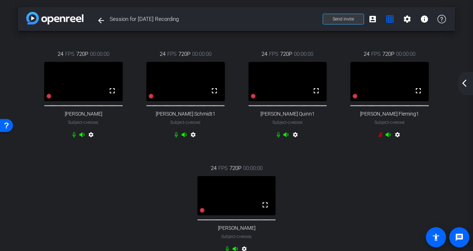 This screenshot has height=251, width=473. Describe the element at coordinates (465, 83) in the screenshot. I see `mat-icon: arrow_back_ios_new` at that location.